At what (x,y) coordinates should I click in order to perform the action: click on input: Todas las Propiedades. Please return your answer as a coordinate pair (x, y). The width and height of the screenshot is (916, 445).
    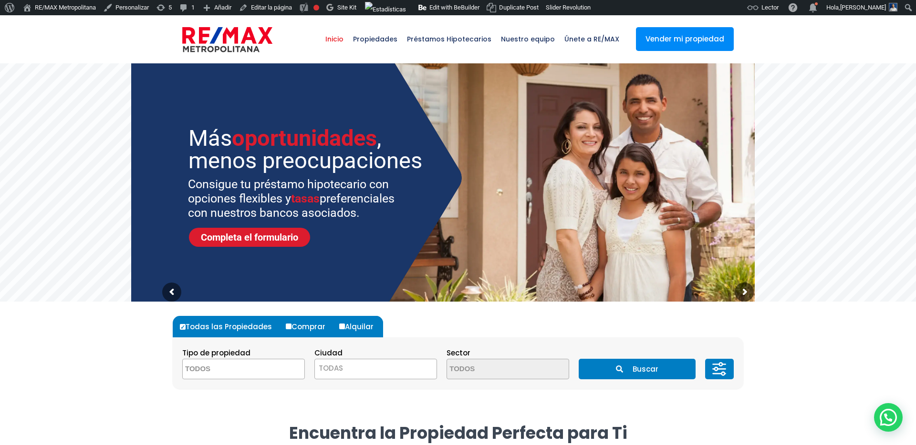
    Looking at the image, I should click on (183, 327).